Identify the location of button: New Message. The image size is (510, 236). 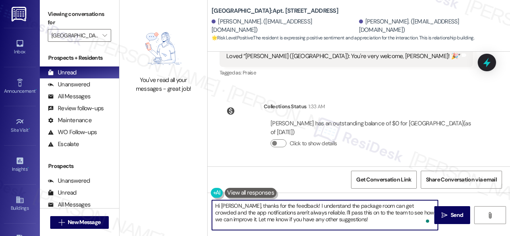
(80, 223).